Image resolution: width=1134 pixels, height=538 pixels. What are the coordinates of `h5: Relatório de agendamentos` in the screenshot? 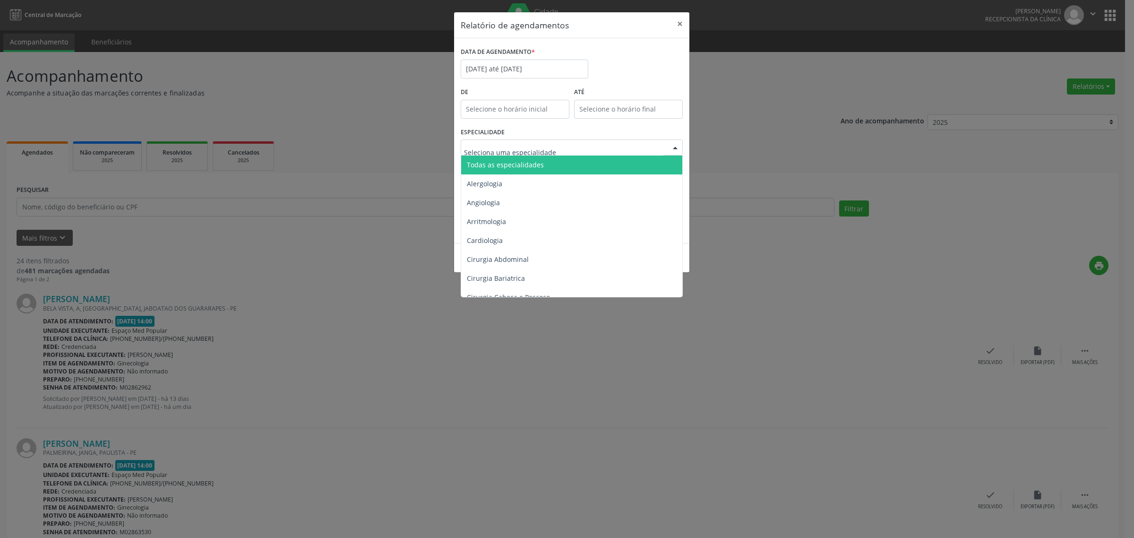 It's located at (515, 25).